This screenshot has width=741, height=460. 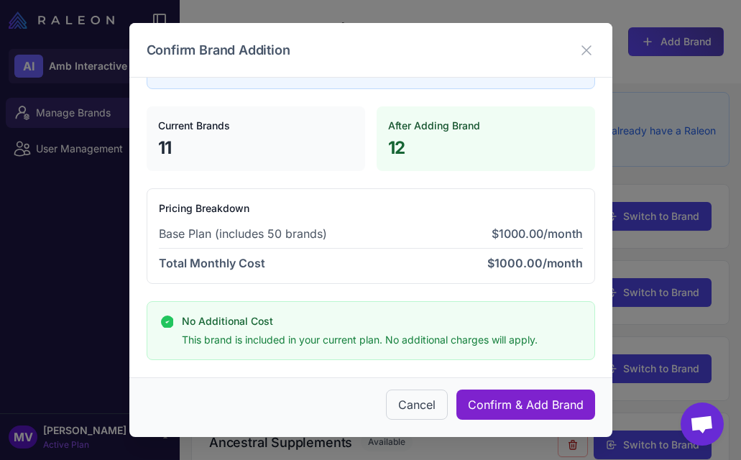 I want to click on p: 11, so click(x=256, y=148).